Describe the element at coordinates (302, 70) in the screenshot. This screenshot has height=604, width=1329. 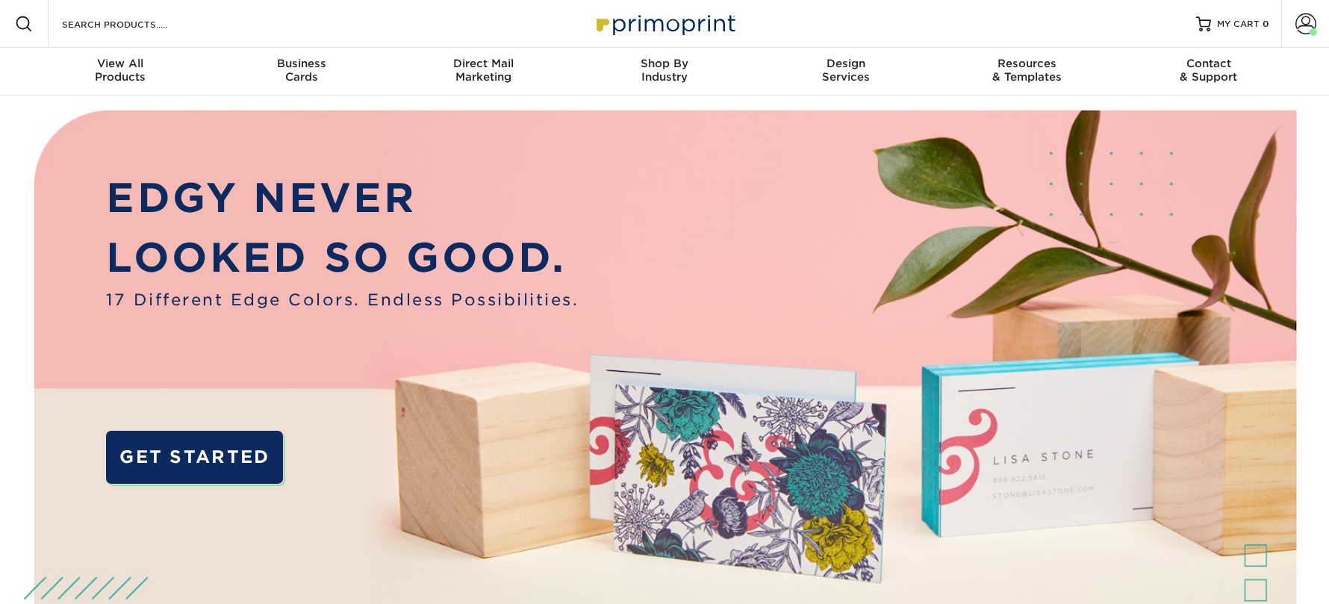
I see `div: Cards` at that location.